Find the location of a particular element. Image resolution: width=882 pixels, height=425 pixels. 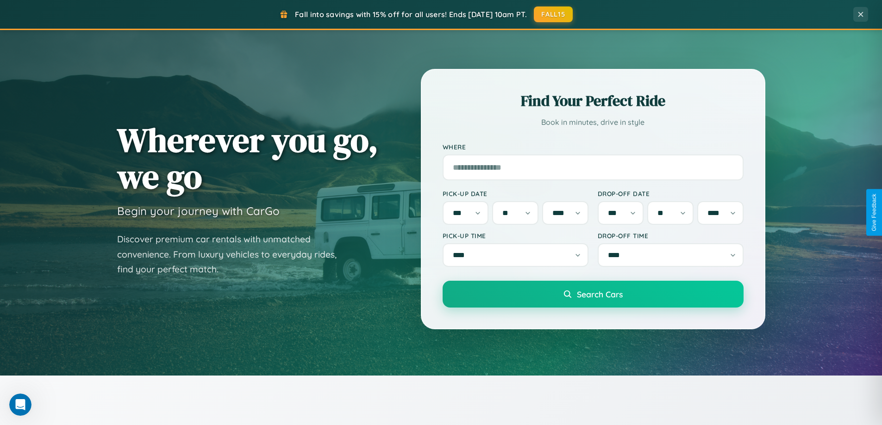

h1: Wherever you go, we go is located at coordinates (248, 158).